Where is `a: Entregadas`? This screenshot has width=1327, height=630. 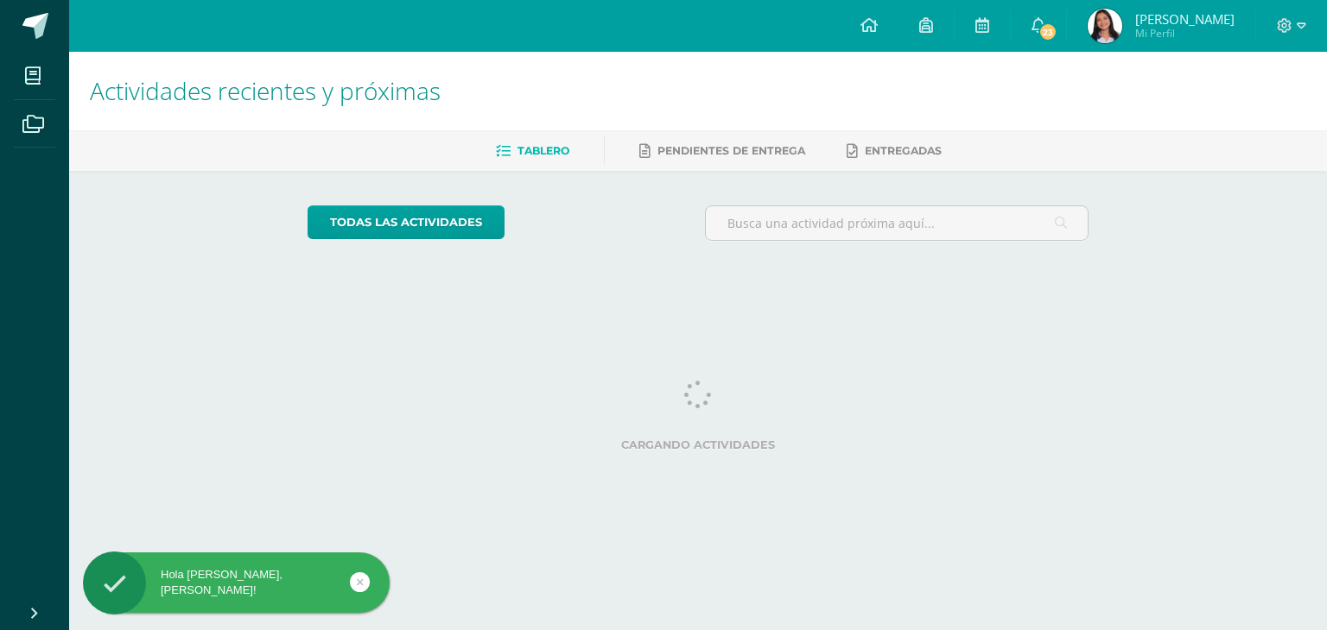 a: Entregadas is located at coordinates (894, 151).